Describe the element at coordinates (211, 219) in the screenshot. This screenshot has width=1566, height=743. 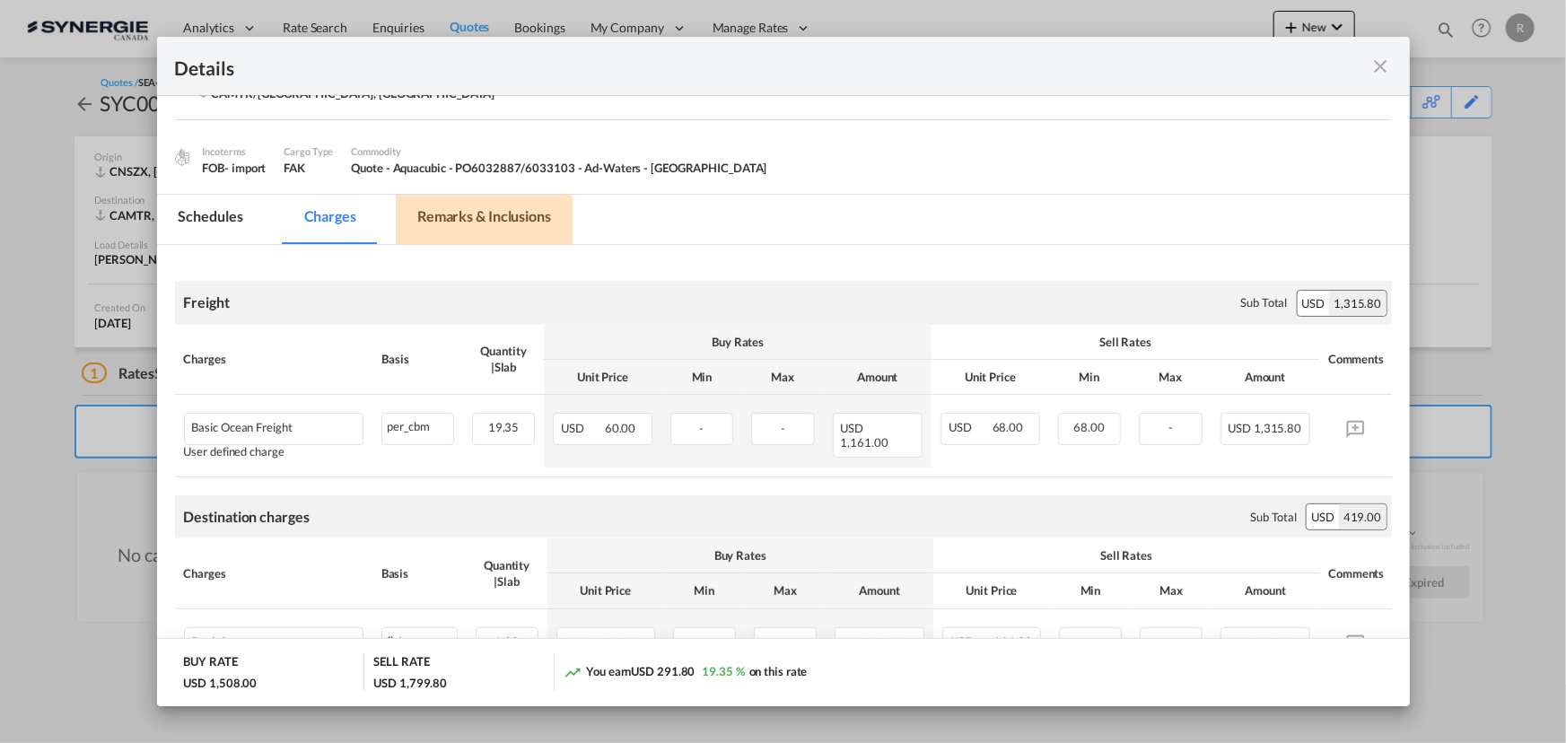
I see `md-tab-item: Schedules` at that location.